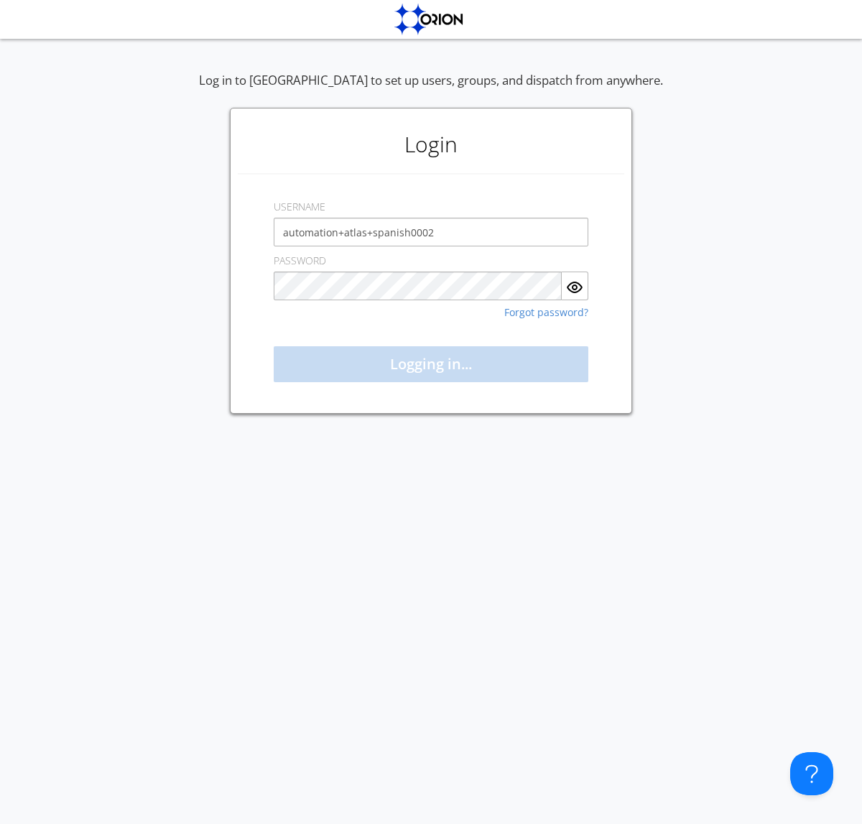 Image resolution: width=862 pixels, height=824 pixels. I want to click on label: PASSWORD, so click(300, 261).